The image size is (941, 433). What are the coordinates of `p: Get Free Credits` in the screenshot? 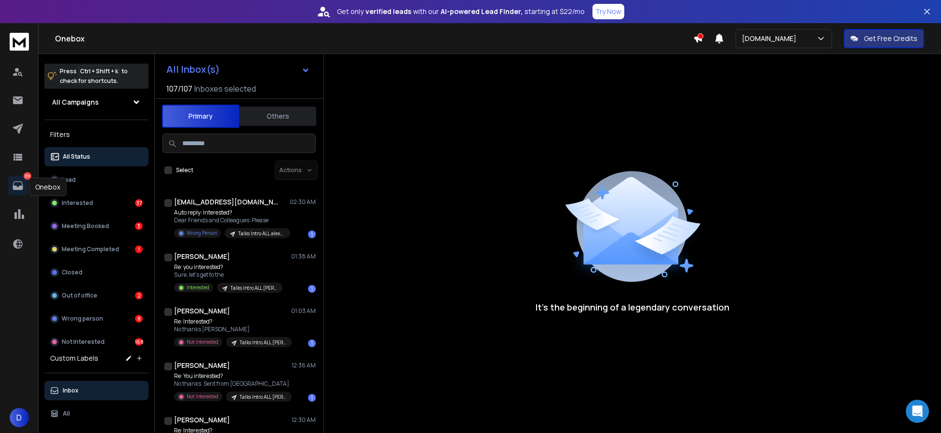 It's located at (891, 39).